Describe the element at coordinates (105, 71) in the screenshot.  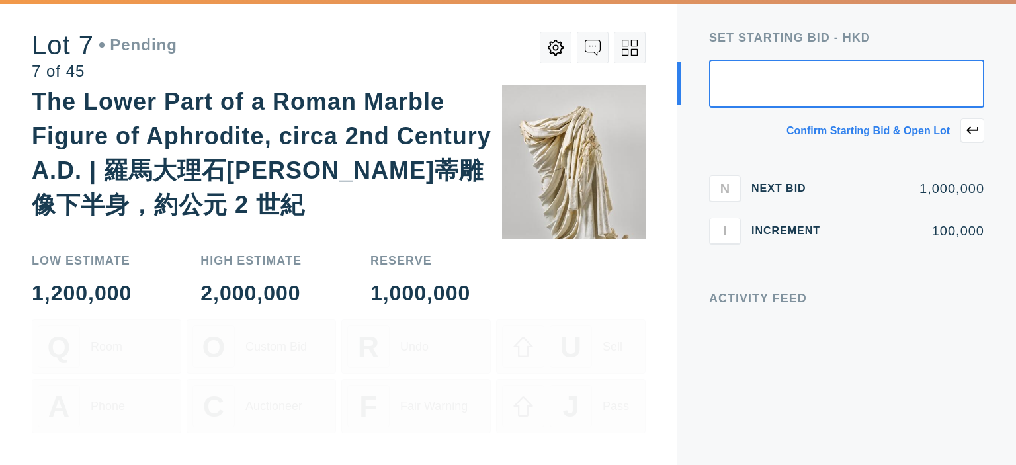
I see `div: 7 of 45` at that location.